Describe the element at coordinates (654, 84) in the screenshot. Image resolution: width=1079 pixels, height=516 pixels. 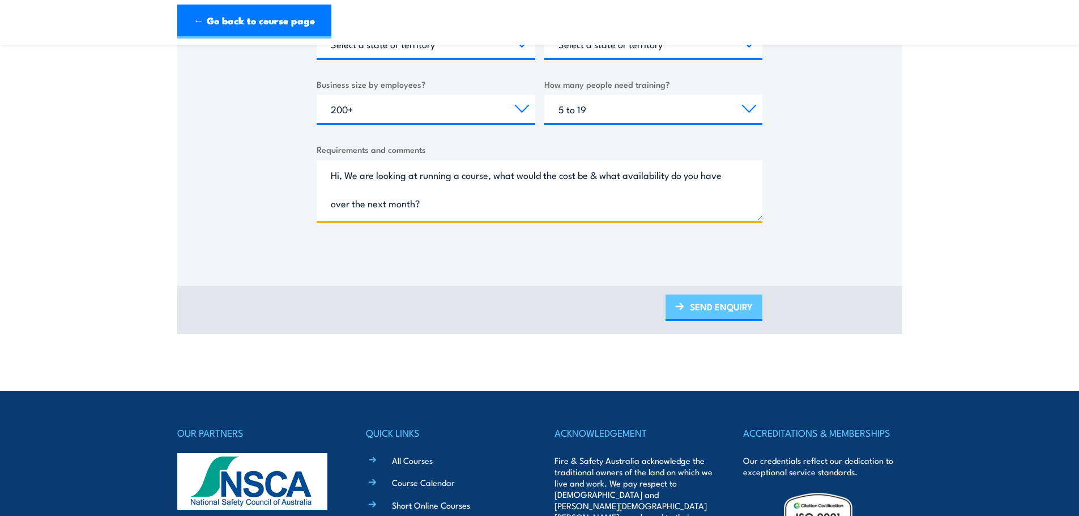
I see `label: How many people need training?` at that location.